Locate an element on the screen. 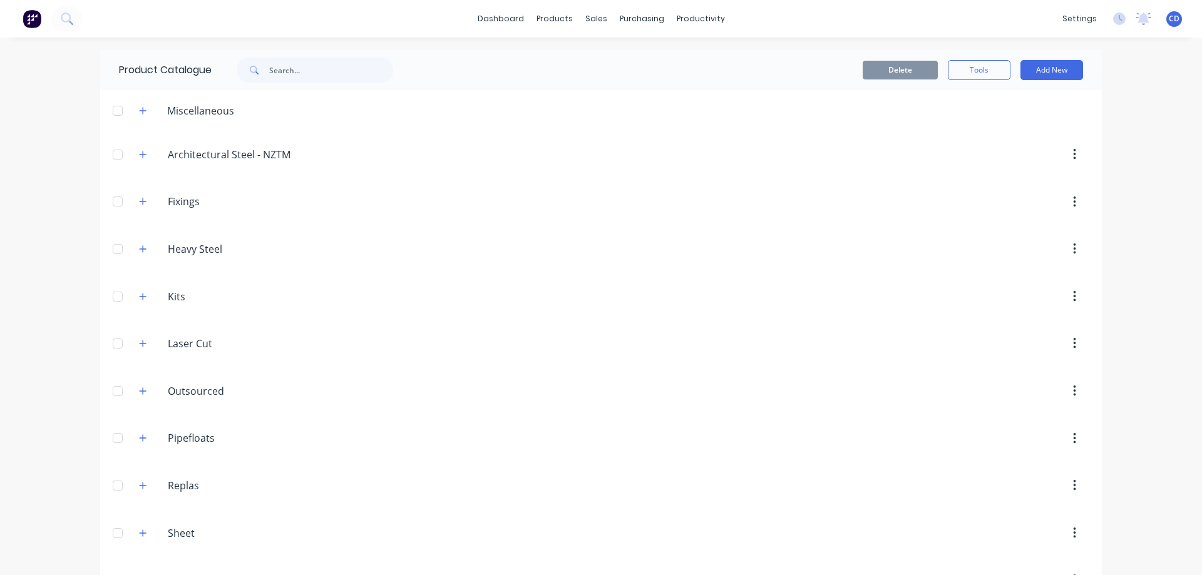  div: settings is located at coordinates (1079, 19).